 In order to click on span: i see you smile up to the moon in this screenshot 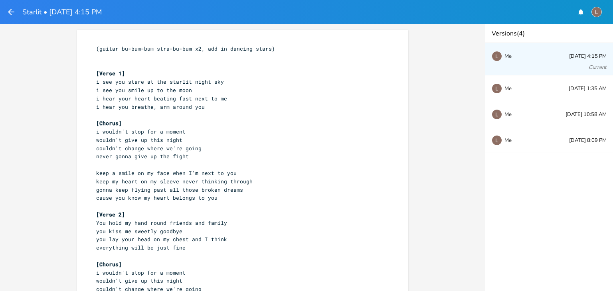, I will do `click(144, 90)`.